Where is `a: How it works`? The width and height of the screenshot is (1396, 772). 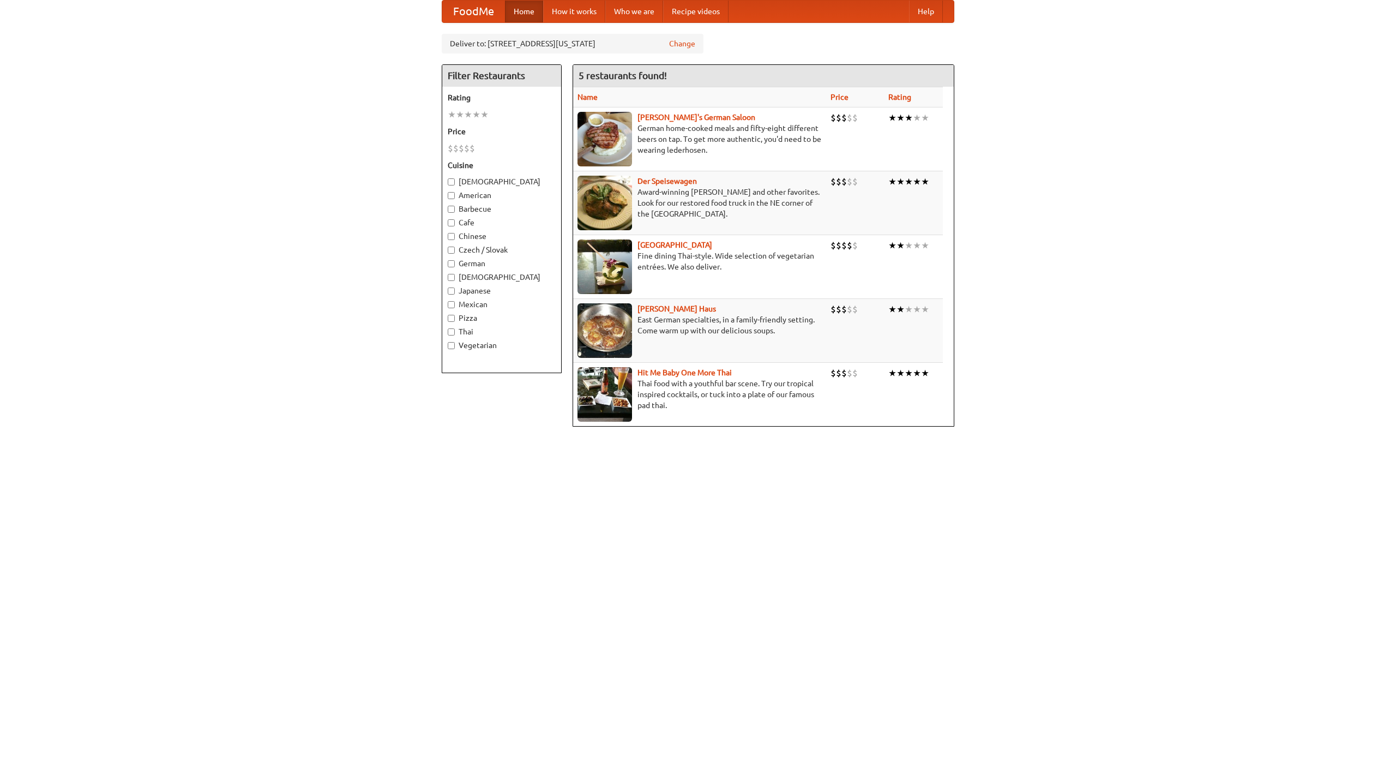 a: How it works is located at coordinates (574, 11).